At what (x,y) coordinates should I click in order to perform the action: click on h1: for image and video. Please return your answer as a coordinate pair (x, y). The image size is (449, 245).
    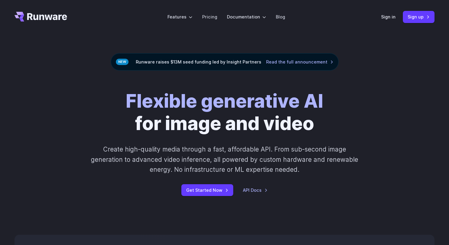
    Looking at the image, I should click on (225, 112).